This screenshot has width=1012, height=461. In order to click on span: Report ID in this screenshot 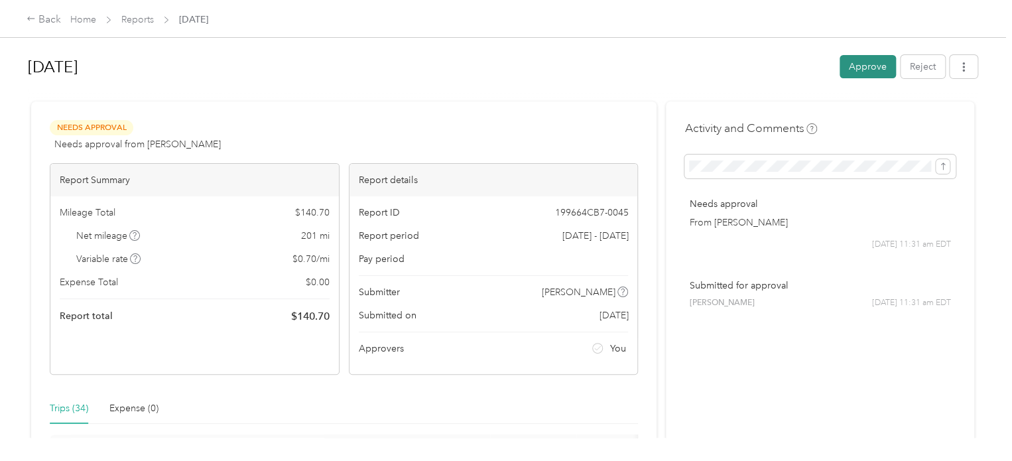, I will do `click(379, 212)`.